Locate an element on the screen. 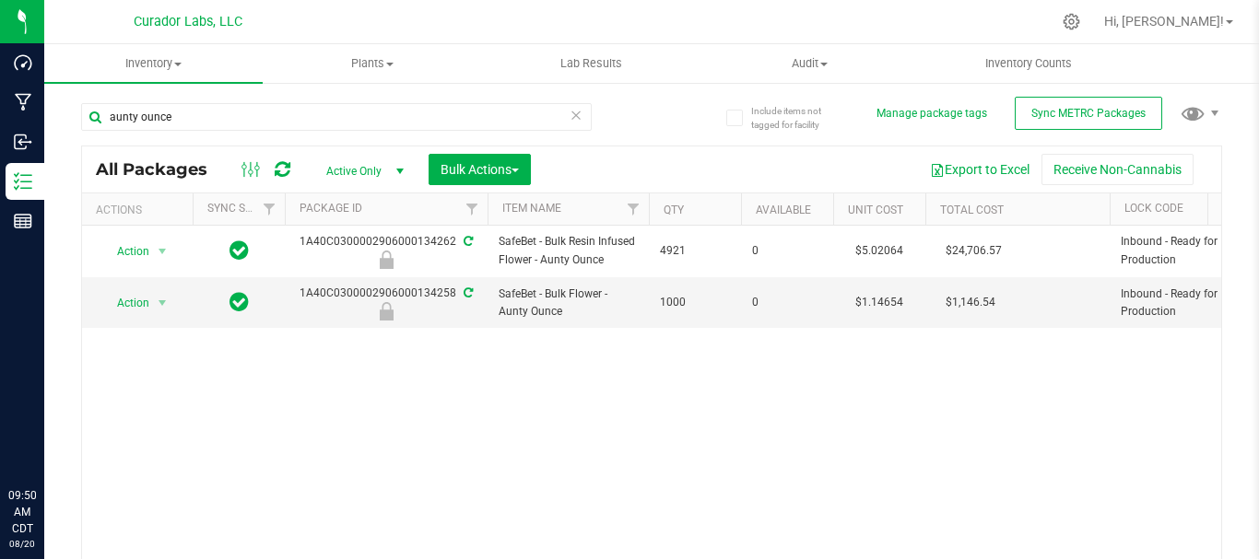 Image resolution: width=1259 pixels, height=559 pixels. button: Sync METRC Packages is located at coordinates (1088, 113).